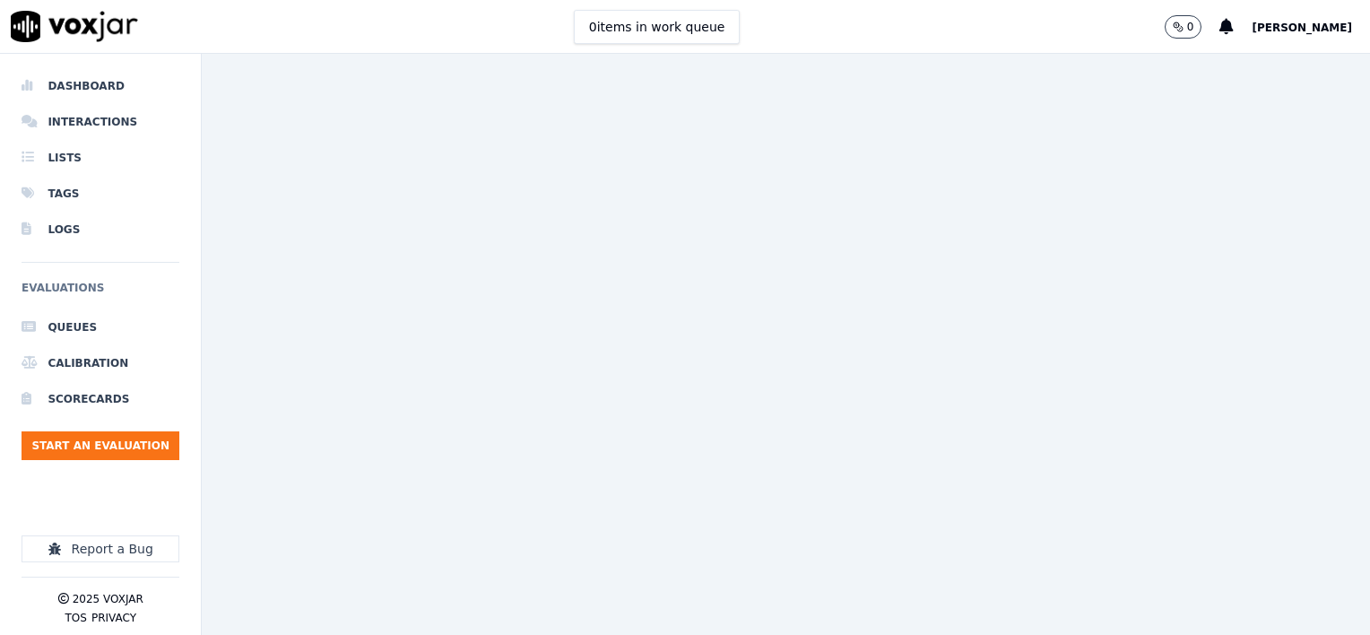 This screenshot has height=635, width=1370. What do you see at coordinates (100, 86) in the screenshot?
I see `li: Dashboard` at bounding box center [100, 86].